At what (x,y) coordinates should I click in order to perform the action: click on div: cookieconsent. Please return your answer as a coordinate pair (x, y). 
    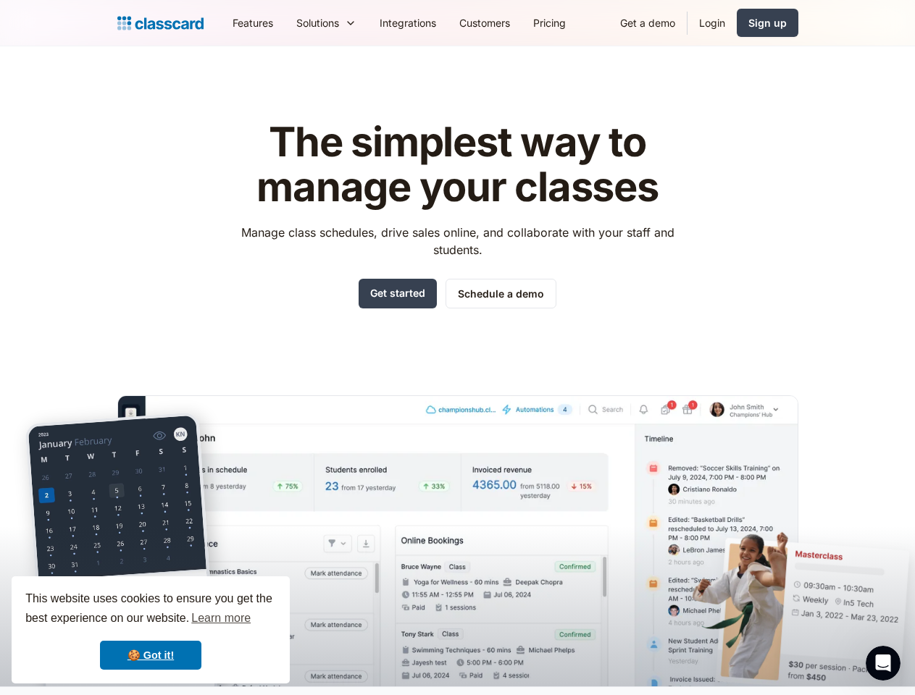
    Looking at the image, I should click on (151, 630).